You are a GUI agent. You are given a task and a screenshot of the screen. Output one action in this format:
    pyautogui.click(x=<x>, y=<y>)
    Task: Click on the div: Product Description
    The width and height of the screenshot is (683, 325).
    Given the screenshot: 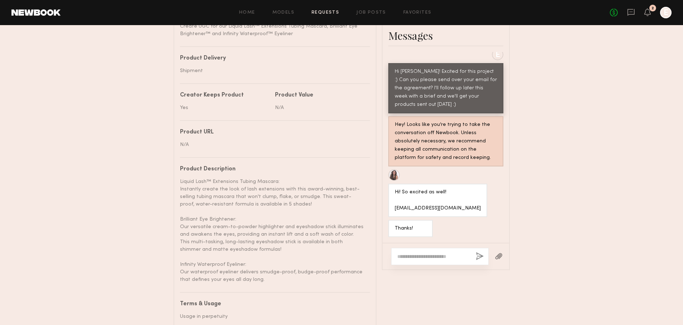 What is the action you would take?
    pyautogui.click(x=272, y=169)
    